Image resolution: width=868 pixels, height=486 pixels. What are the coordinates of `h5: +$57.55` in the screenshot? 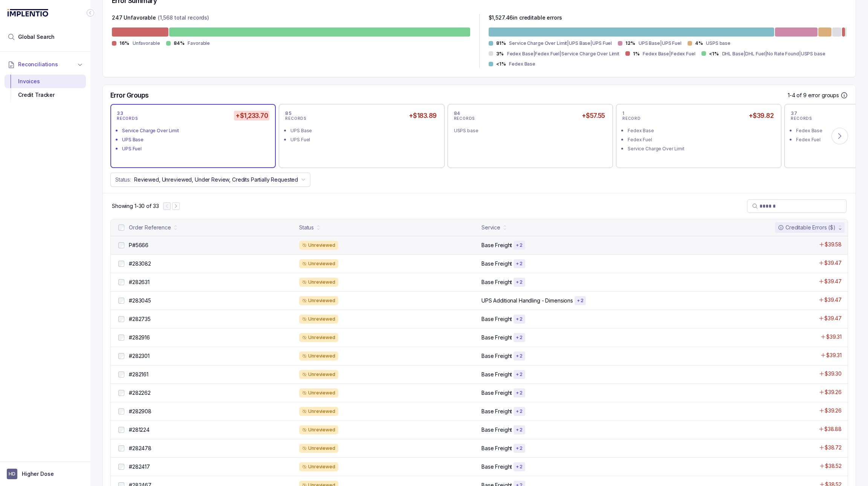 It's located at (593, 116).